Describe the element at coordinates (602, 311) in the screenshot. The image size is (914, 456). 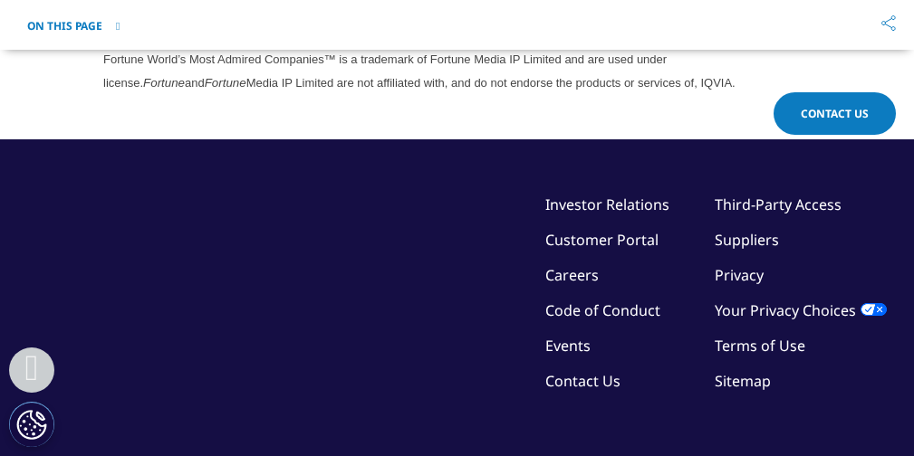
I see `a: Code of Conduct` at that location.